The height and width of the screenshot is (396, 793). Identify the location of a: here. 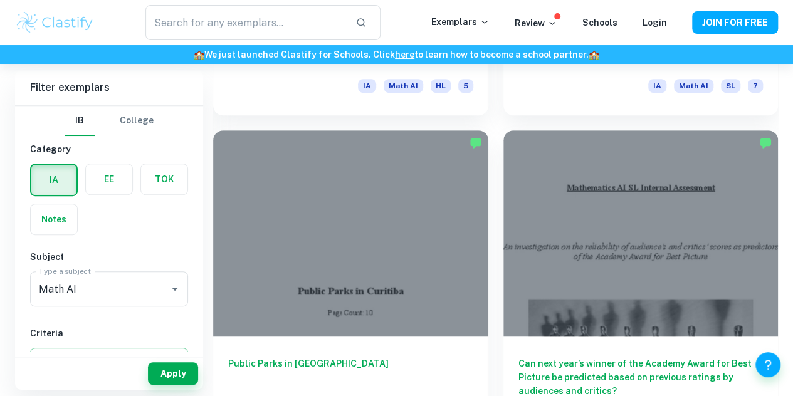
(405, 55).